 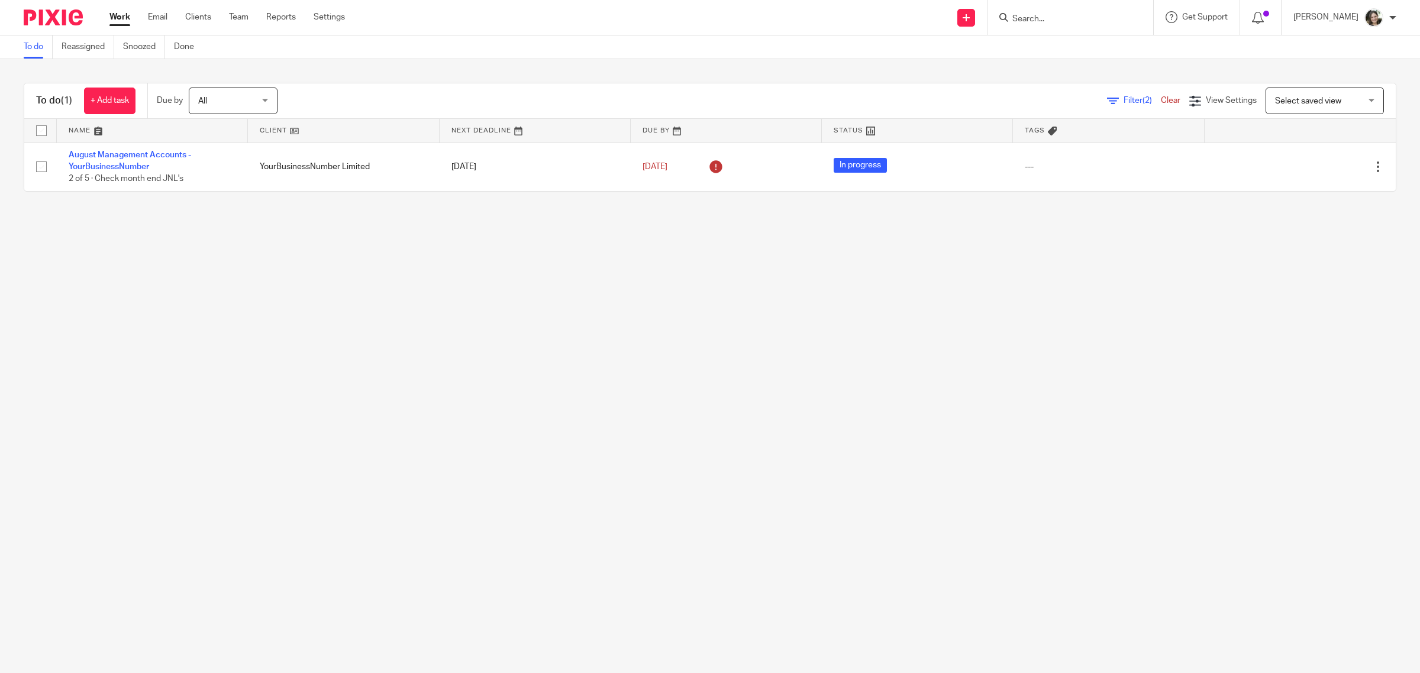 I want to click on a: Snoozed, so click(x=144, y=47).